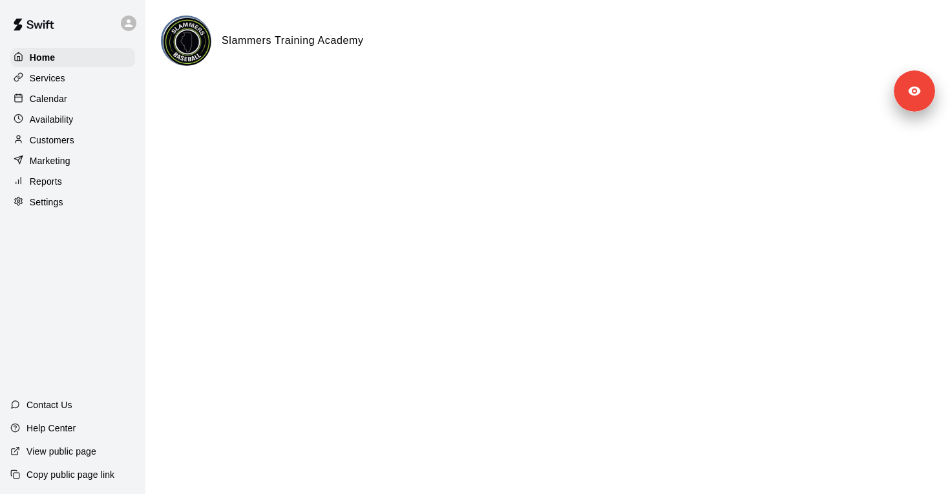 The height and width of the screenshot is (494, 950). What do you see at coordinates (72, 161) in the screenshot?
I see `div: Marketing` at bounding box center [72, 161].